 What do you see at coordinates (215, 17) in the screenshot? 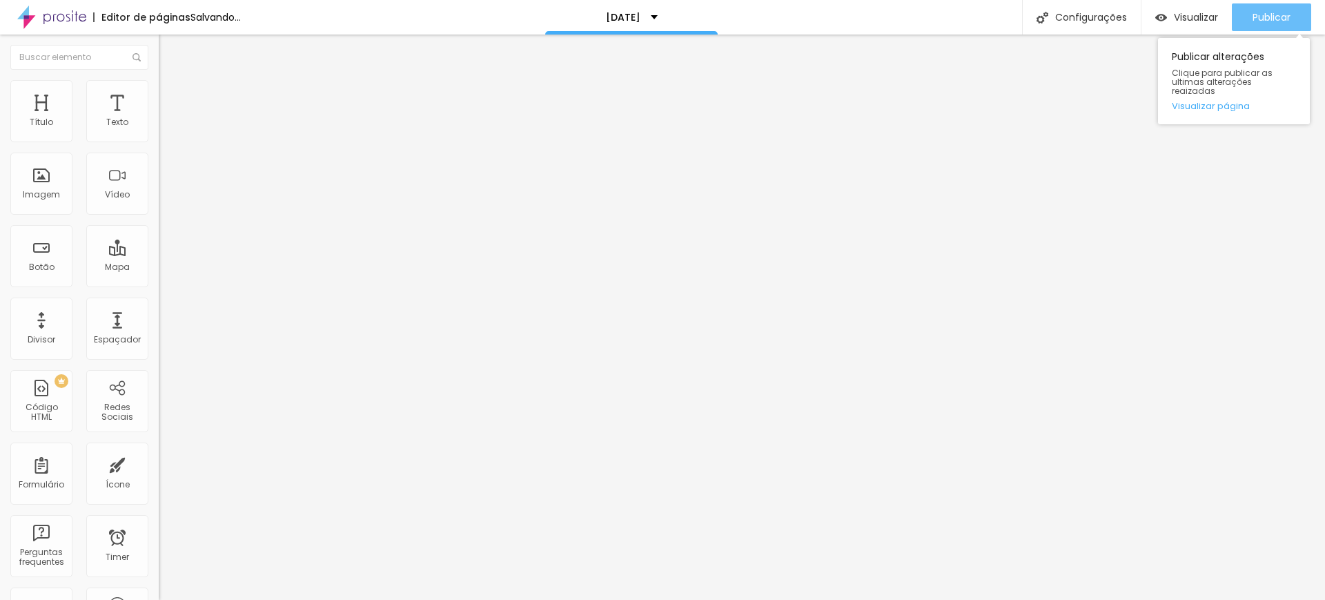
I see `div: Salvando...` at bounding box center [215, 17].